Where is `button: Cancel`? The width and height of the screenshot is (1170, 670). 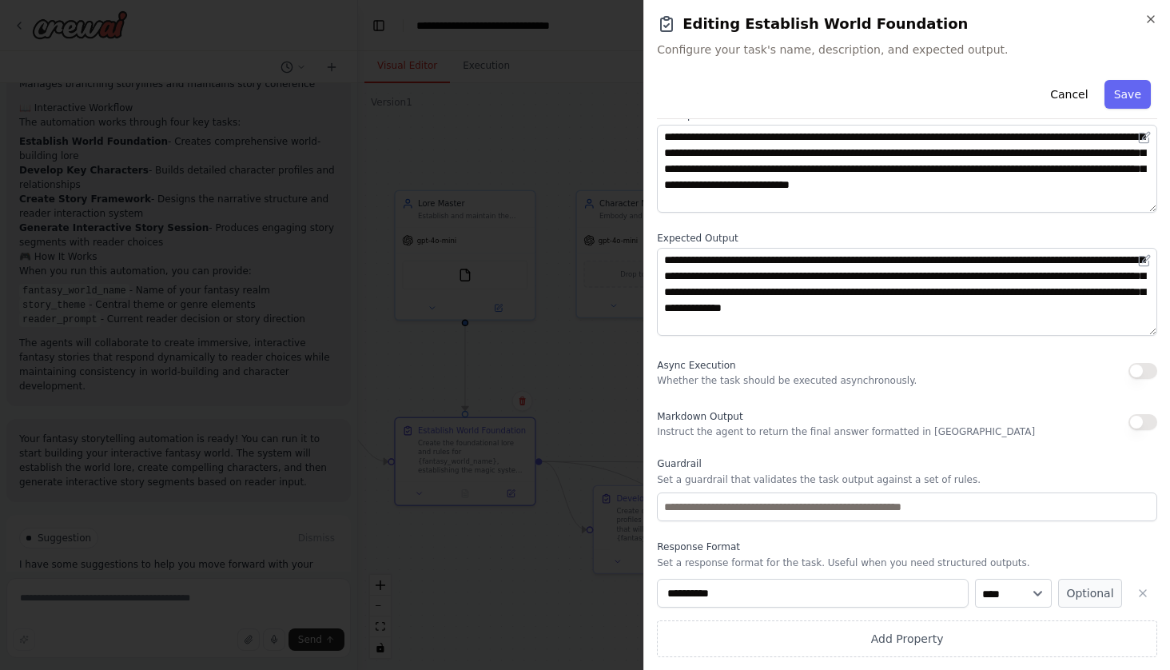
button: Cancel is located at coordinates (1069, 94).